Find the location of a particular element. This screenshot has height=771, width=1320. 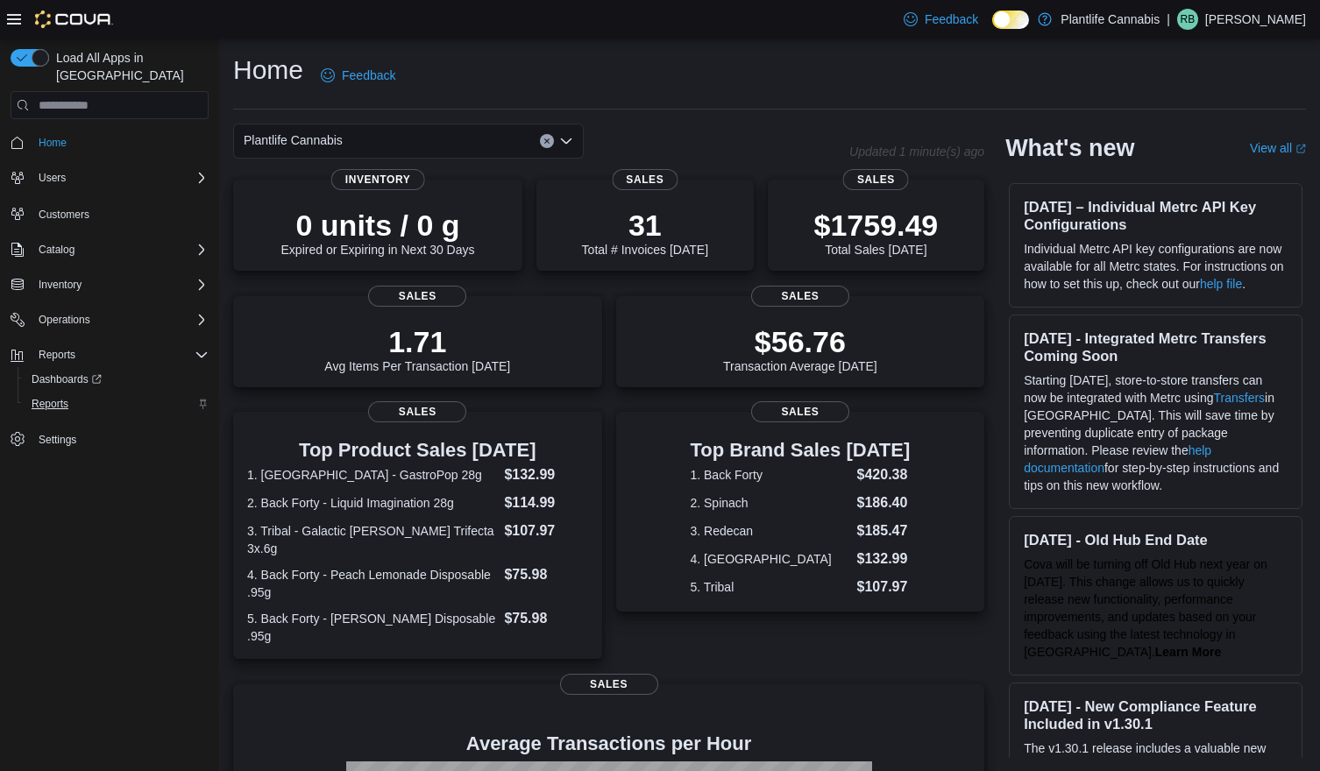

a: Settings is located at coordinates (57, 440).